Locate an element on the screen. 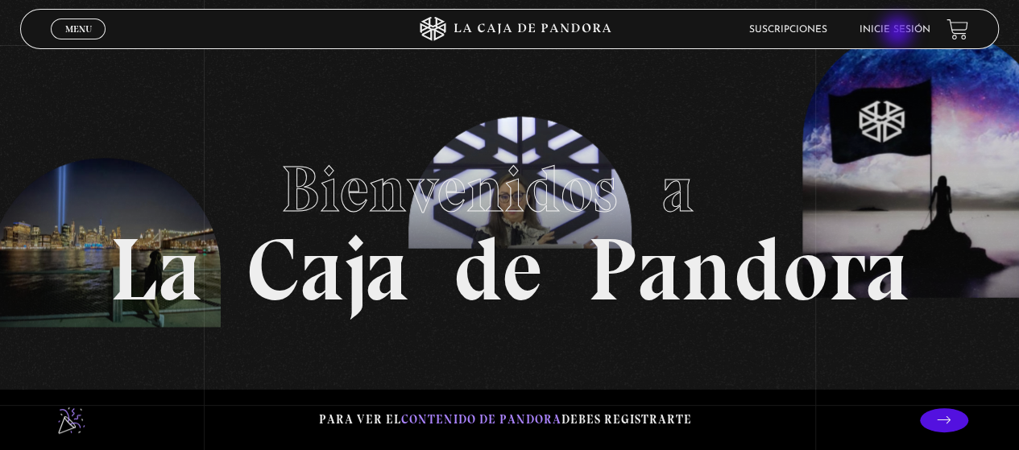 This screenshot has height=450, width=1019. a: Suscripciones is located at coordinates (788, 30).